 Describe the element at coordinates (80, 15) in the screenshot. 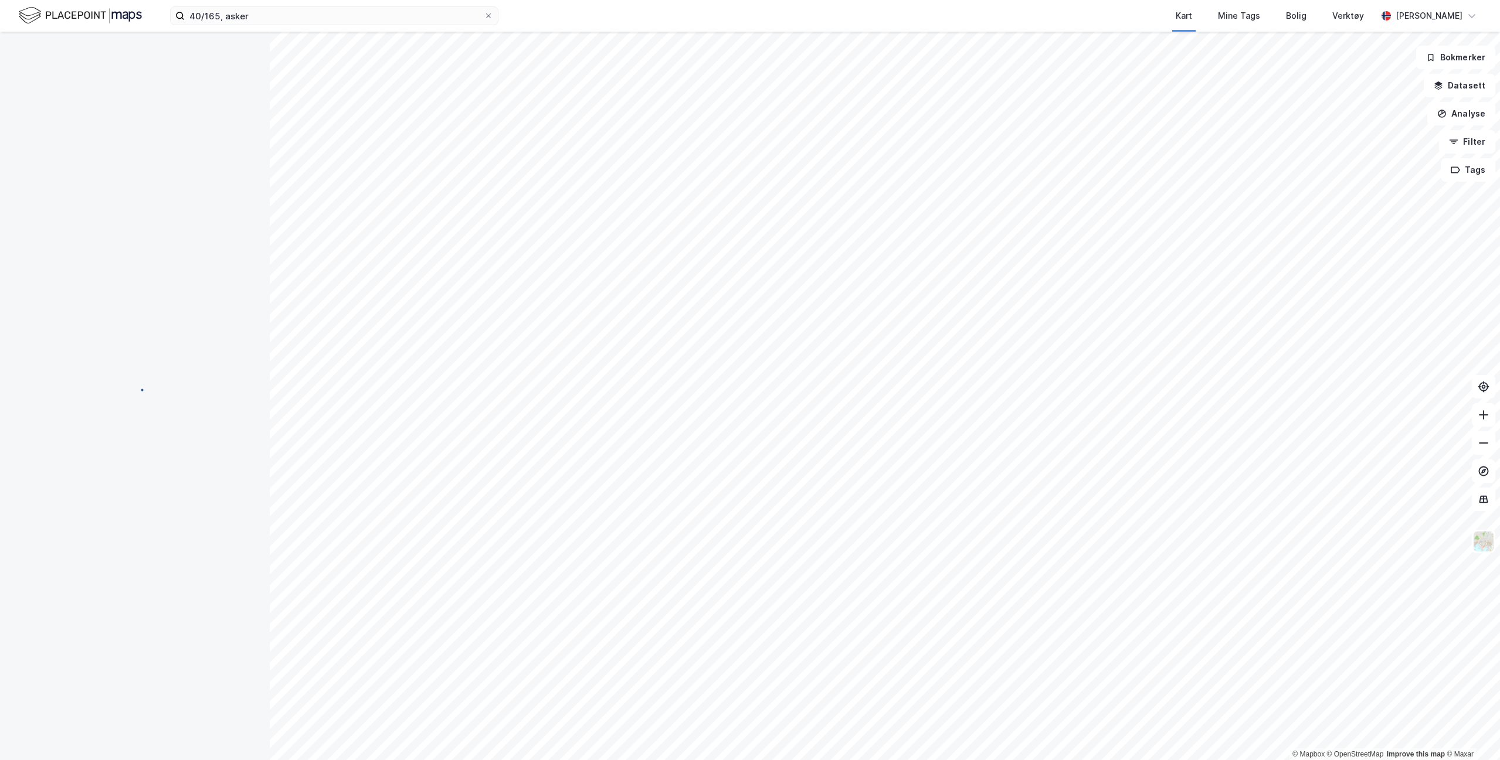

I see `img: logo.f888ab2527a4732fd821a326f86c7f29.svg` at that location.